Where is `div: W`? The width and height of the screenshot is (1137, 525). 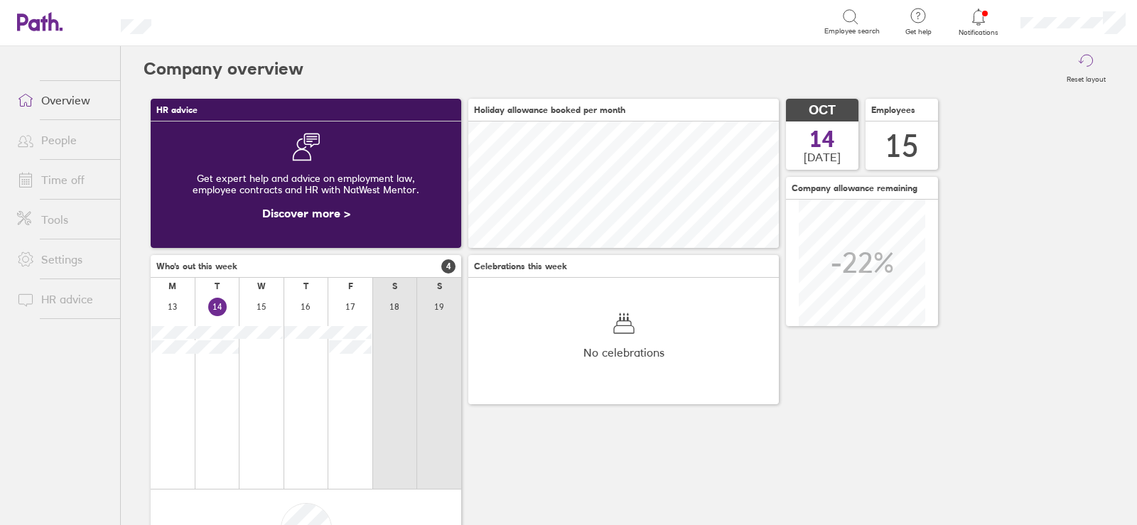
div: W is located at coordinates (261, 286).